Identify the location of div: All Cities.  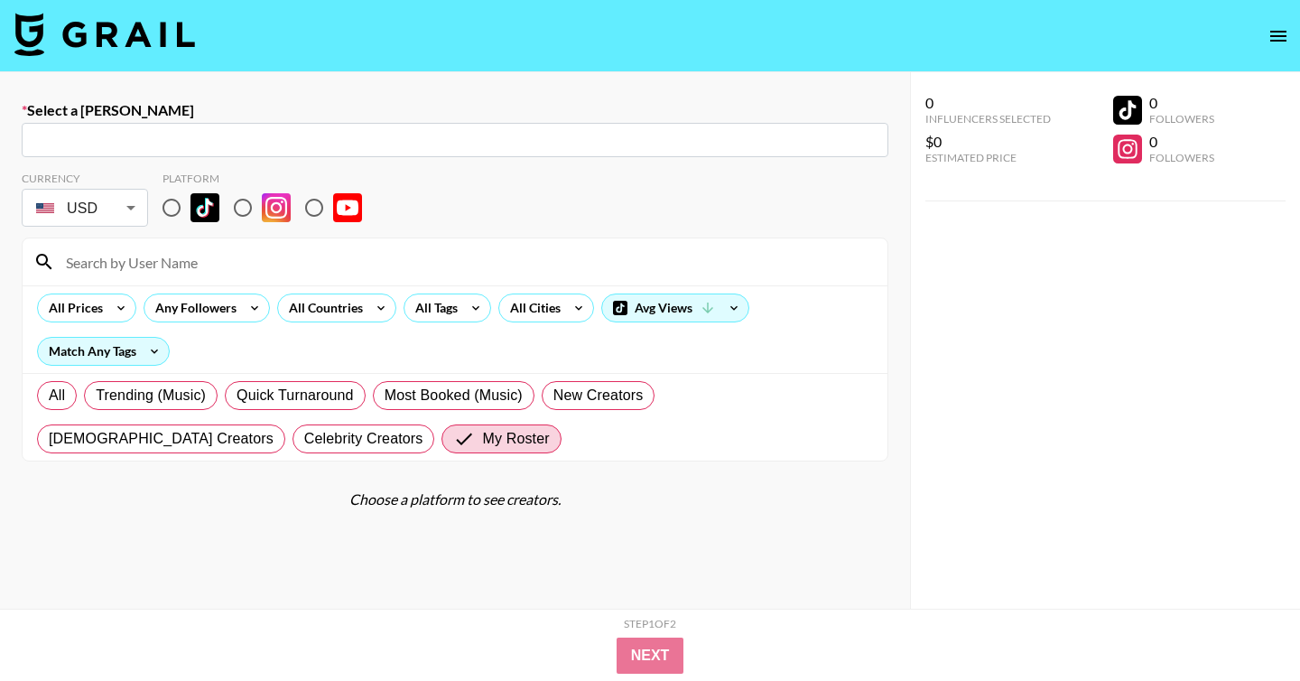
(532, 308).